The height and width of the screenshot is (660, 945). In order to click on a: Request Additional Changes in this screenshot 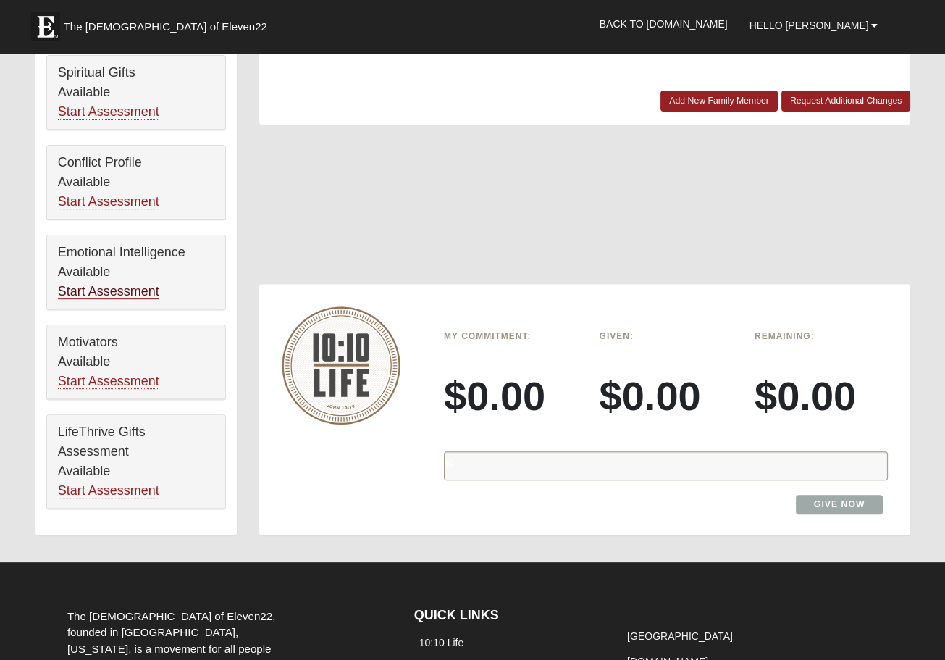, I will do `click(846, 101)`.